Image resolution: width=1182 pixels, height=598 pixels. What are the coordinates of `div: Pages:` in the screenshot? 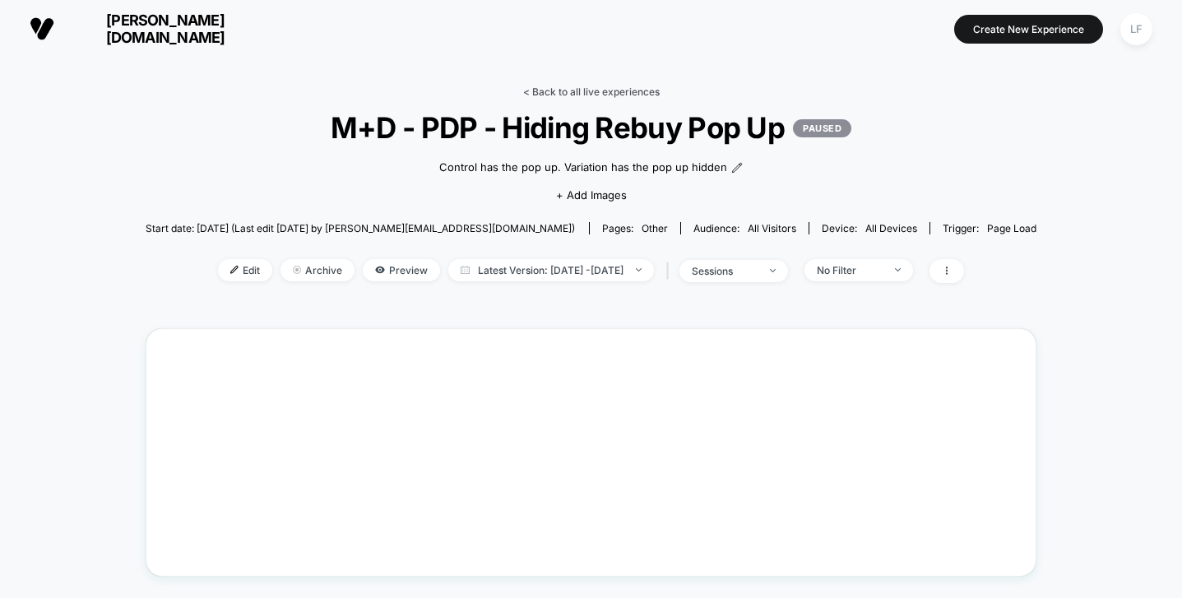 It's located at (635, 228).